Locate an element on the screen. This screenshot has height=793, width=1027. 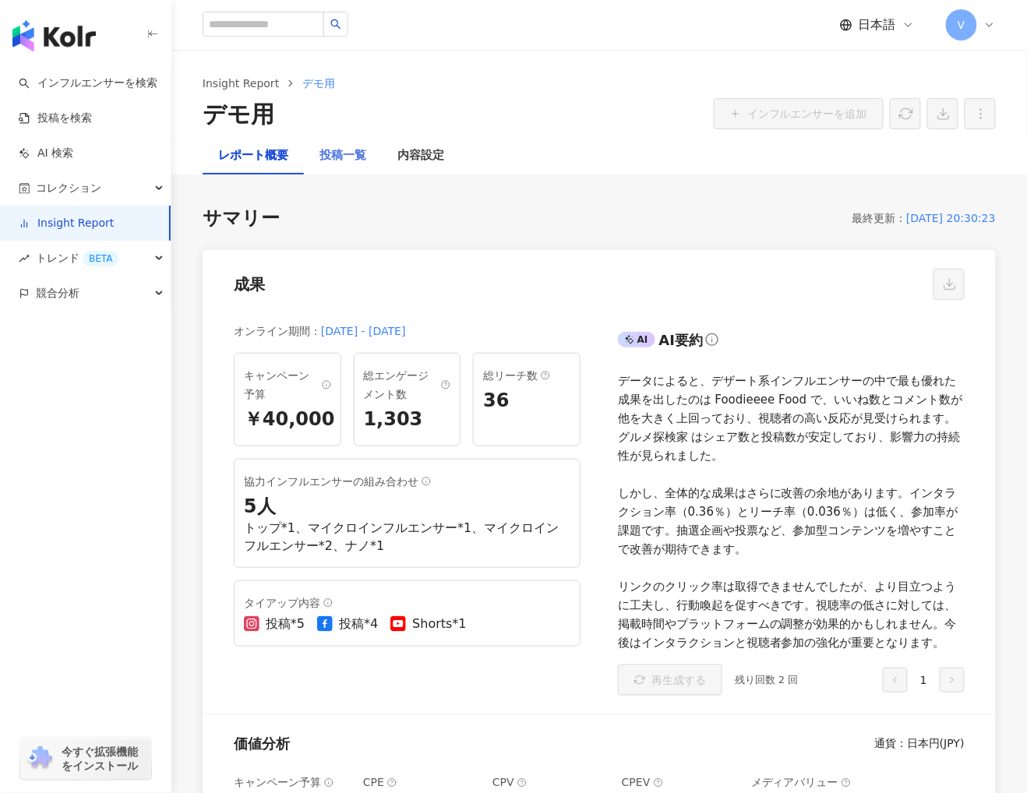
div: データによると、デザート系インフルエンサーの中で最も優れた成果を出したのは Foodieeee Food で、いいね数とコメント数が他を大きく上回っており、視聴者の高い反応が見受けられます。グル... is located at coordinates (791, 512).